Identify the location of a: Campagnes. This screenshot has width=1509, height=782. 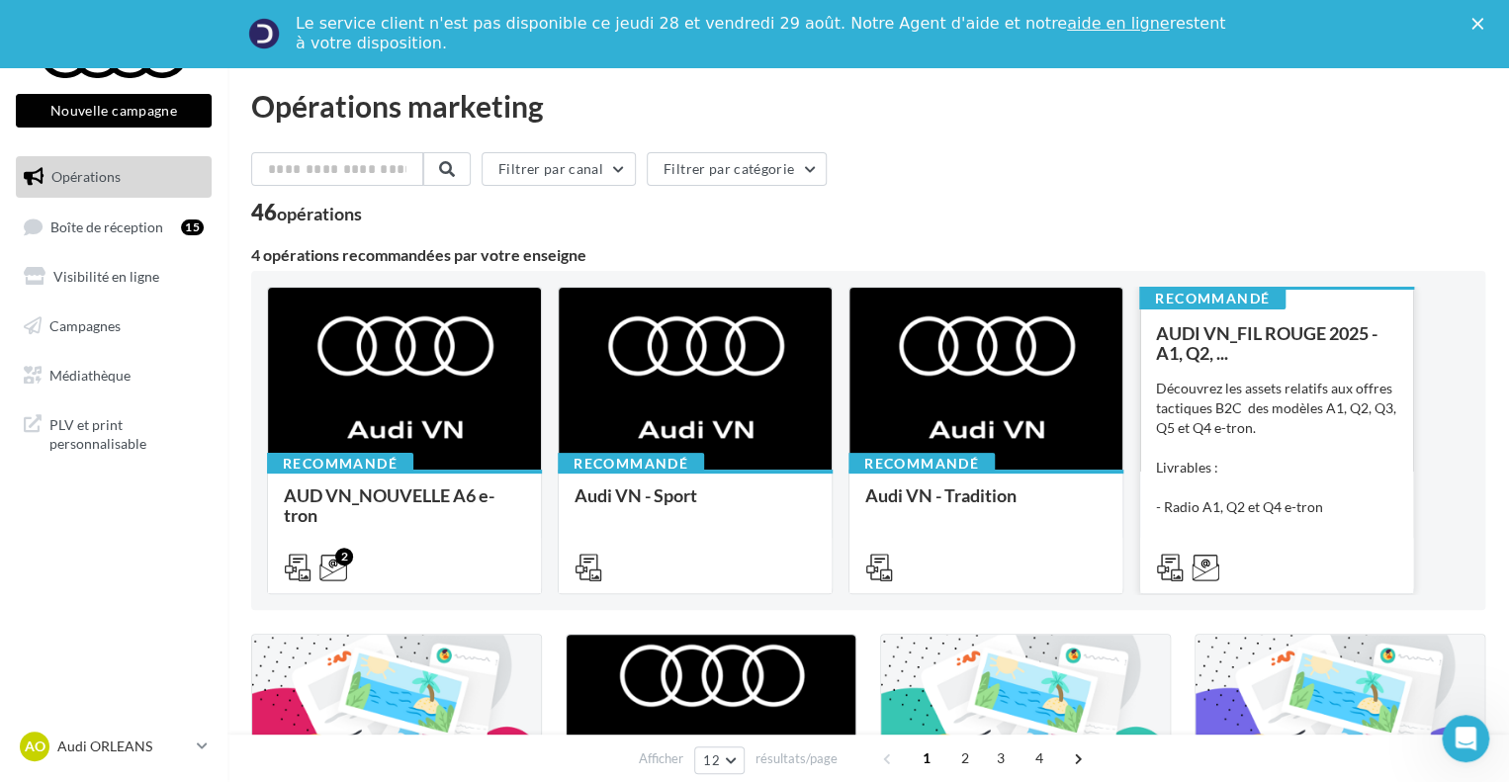
(114, 326).